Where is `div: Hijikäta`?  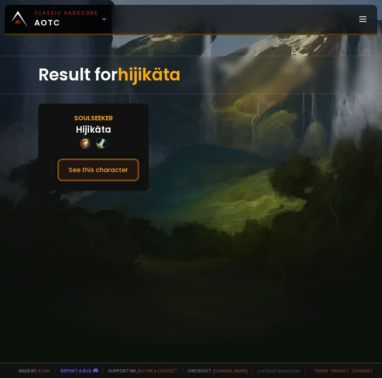
div: Hijikäta is located at coordinates (93, 130).